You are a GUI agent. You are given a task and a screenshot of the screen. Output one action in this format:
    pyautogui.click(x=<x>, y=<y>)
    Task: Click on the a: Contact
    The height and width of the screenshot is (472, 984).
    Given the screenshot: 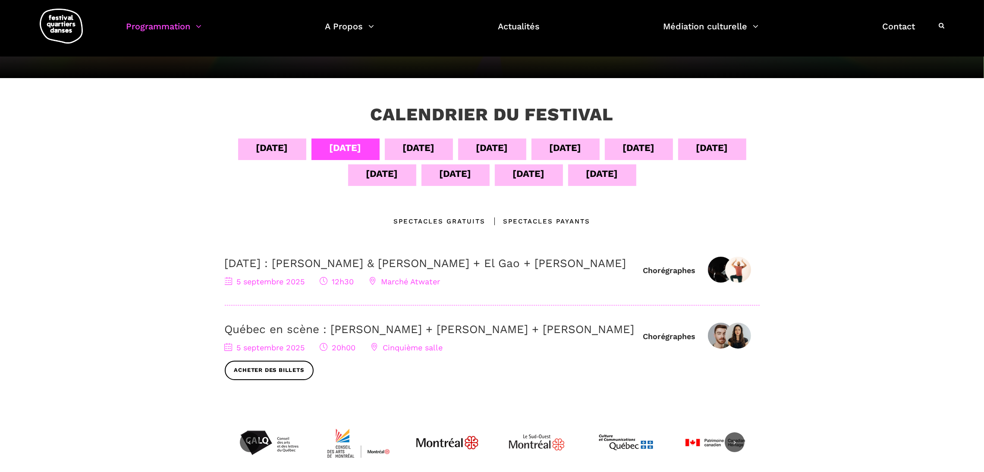 What is the action you would take?
    pyautogui.click(x=898, y=31)
    